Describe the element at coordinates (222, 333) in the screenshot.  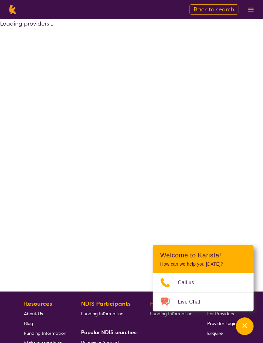
I see `a: Enquire` at that location.